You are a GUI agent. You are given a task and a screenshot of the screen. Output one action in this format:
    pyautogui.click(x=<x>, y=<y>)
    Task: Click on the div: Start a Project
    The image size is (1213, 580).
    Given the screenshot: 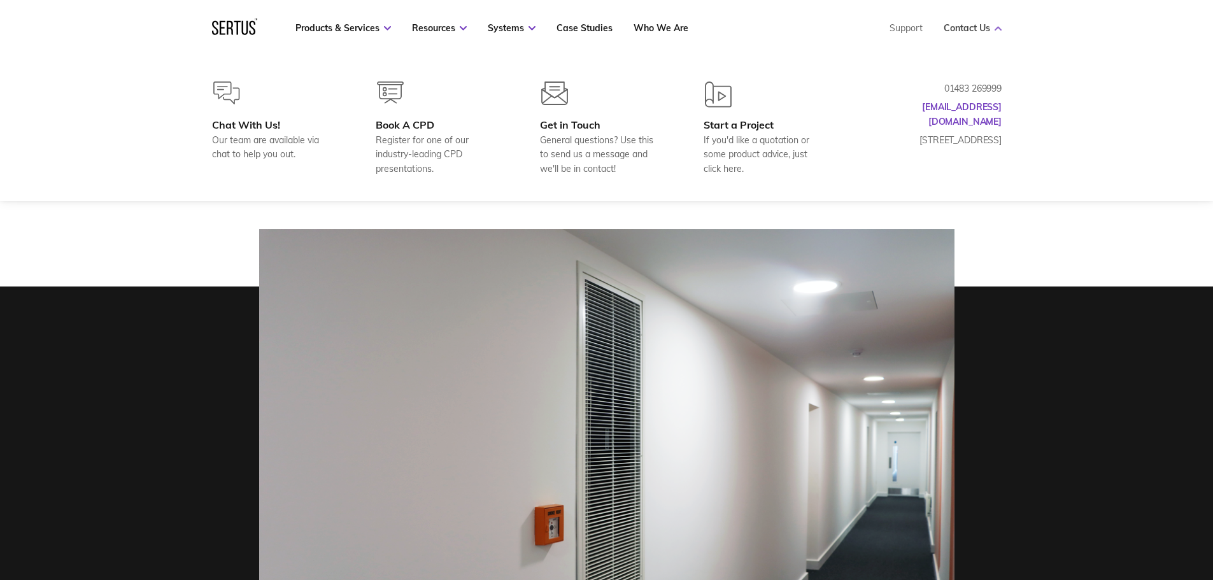 What is the action you would take?
    pyautogui.click(x=765, y=125)
    